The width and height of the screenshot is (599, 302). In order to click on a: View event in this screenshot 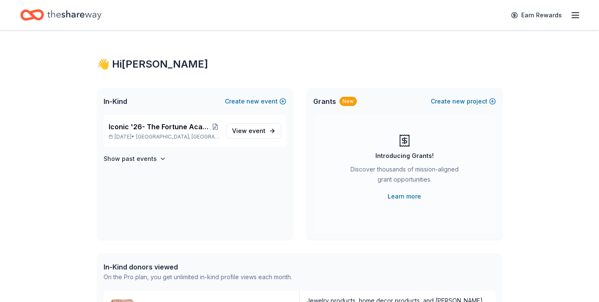, I will do `click(254, 131)`.